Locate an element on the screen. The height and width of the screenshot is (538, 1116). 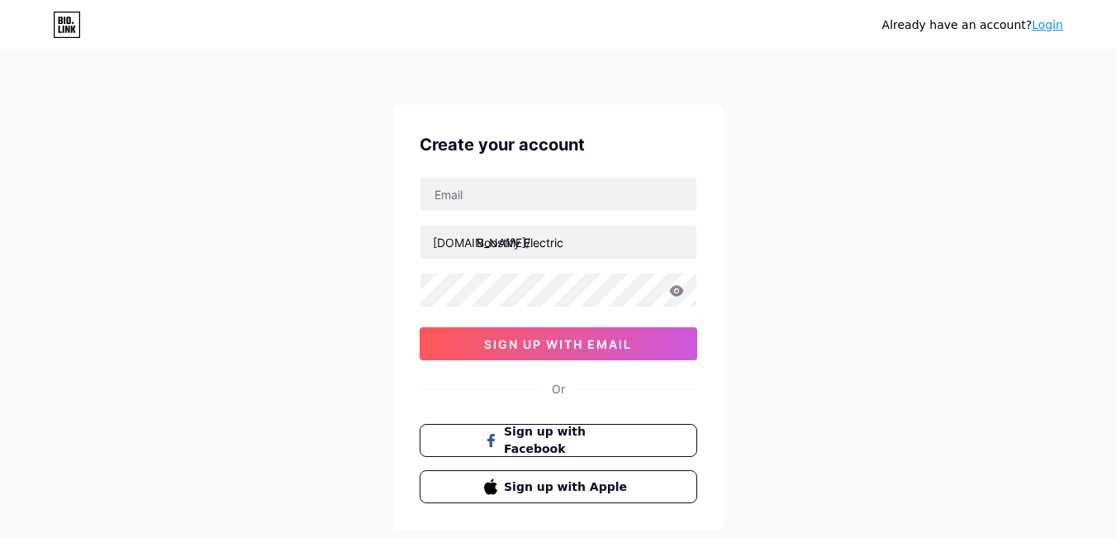
span: Sign up with Apple is located at coordinates (568, 487).